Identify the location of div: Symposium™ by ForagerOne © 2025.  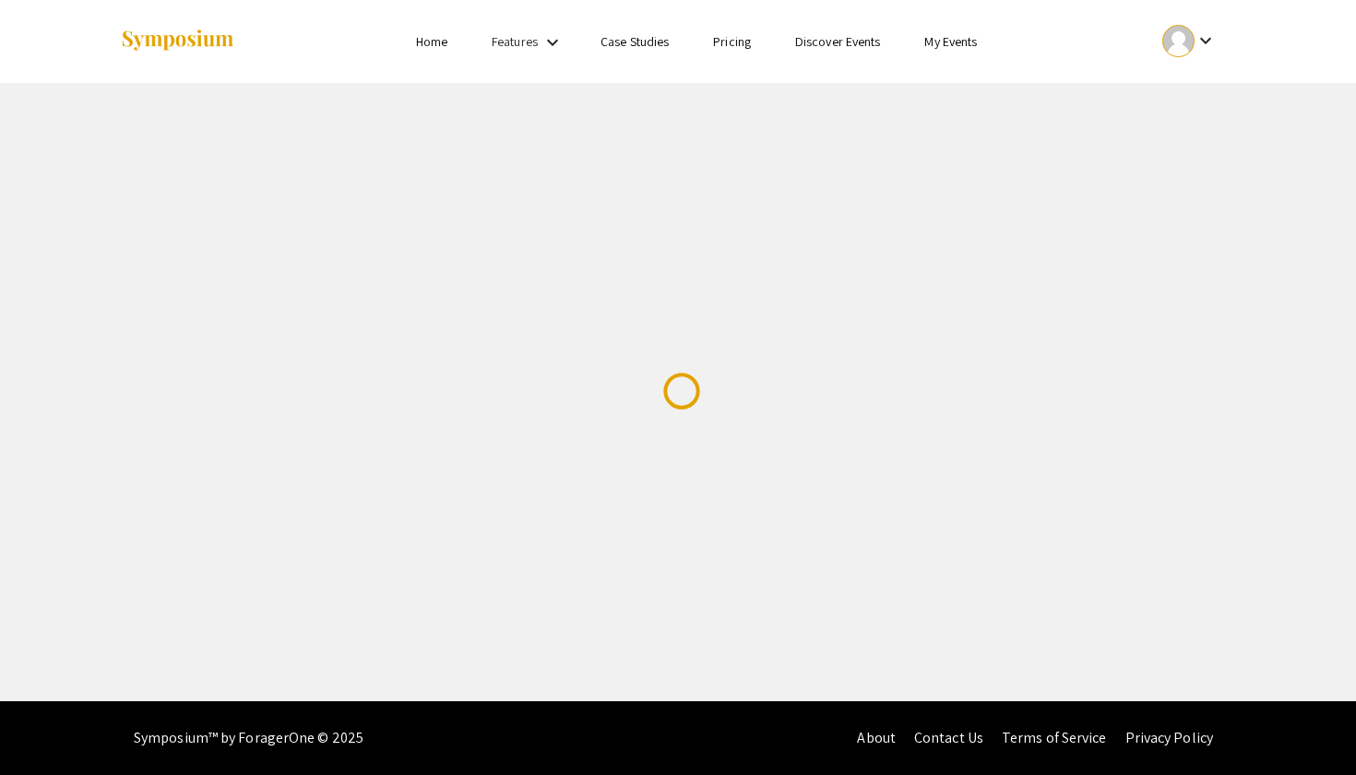
(248, 738).